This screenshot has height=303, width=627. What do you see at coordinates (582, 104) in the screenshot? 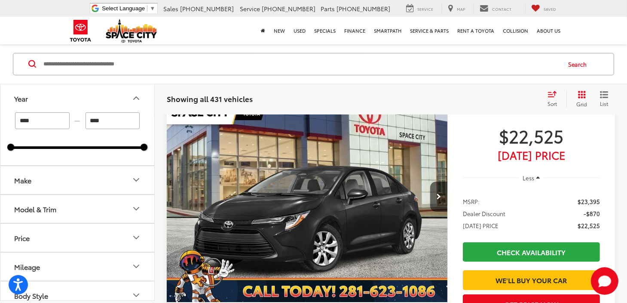
I see `span: Grid` at bounding box center [582, 104].